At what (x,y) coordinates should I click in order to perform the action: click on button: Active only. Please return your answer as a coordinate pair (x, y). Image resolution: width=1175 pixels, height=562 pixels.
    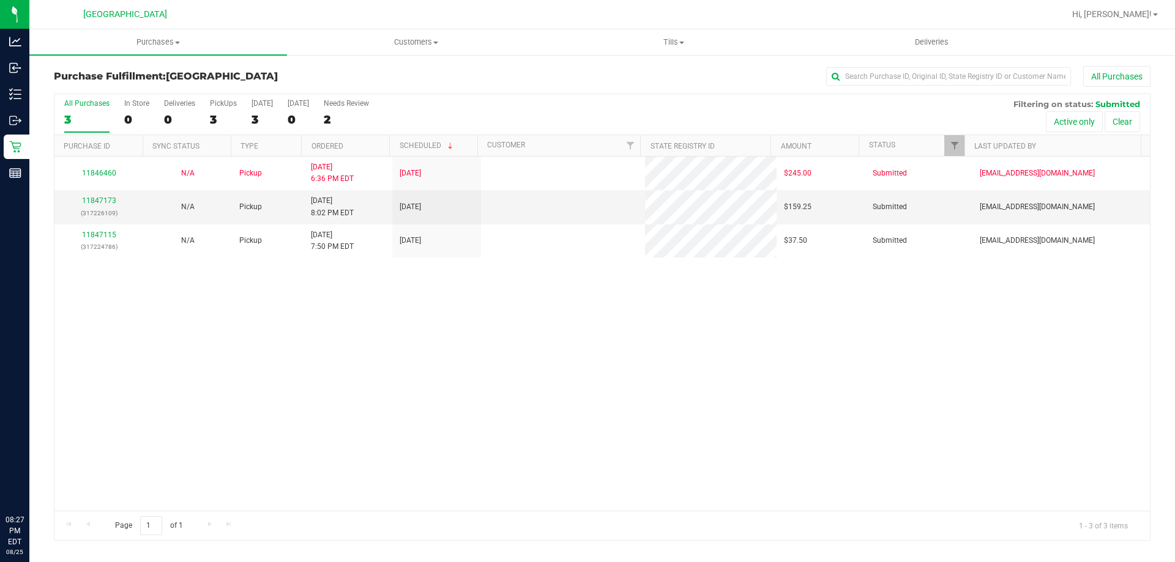
    Looking at the image, I should click on (1074, 122).